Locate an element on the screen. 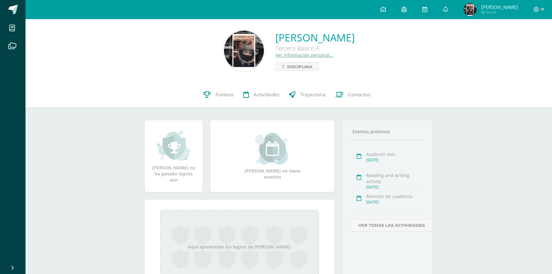 This screenshot has height=274, width=552. a: Trayectoria is located at coordinates (307, 95).